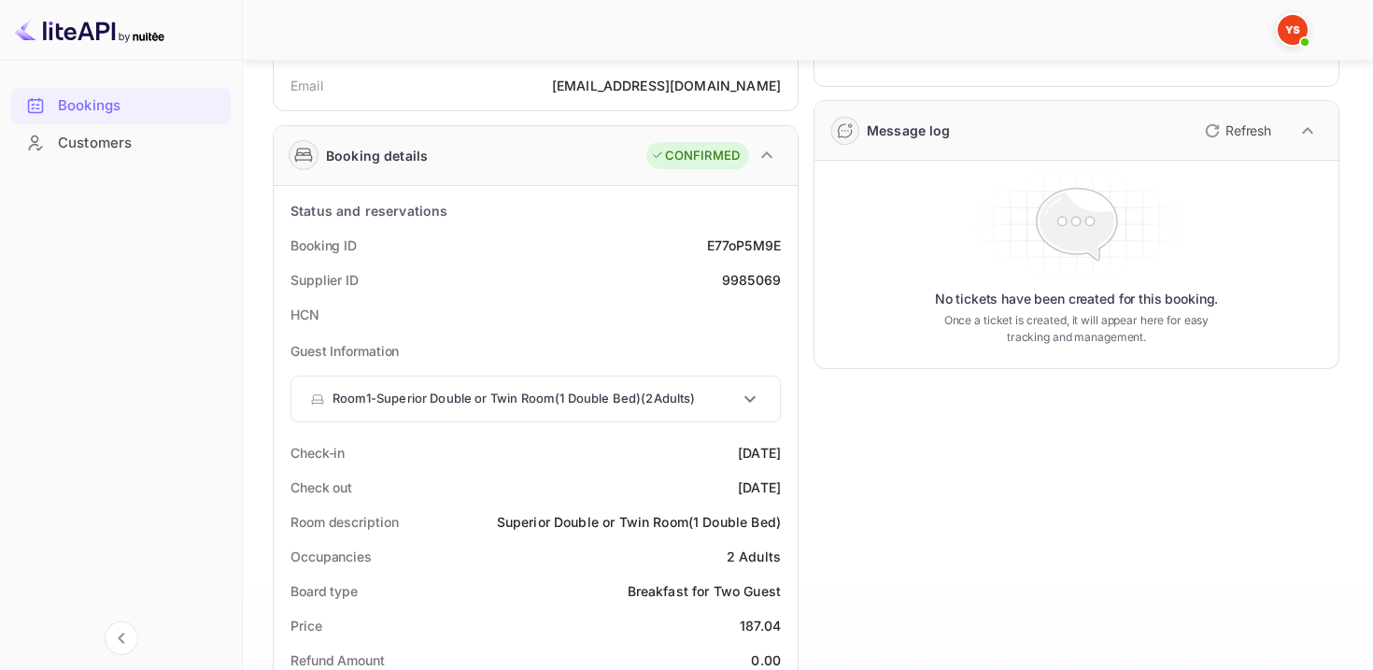  Describe the element at coordinates (1248, 130) in the screenshot. I see `p: Refresh` at that location.